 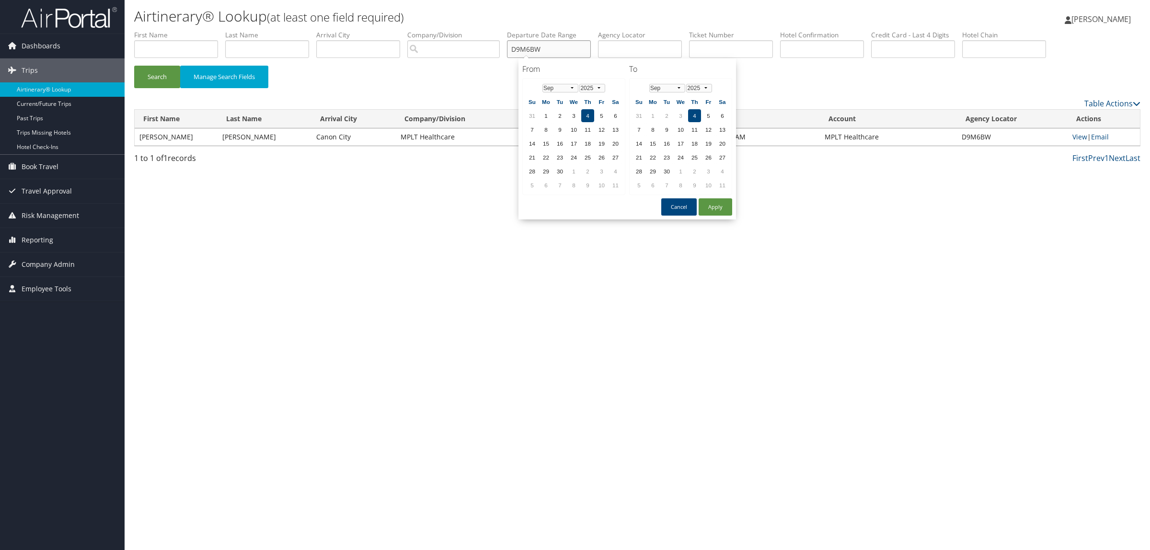 What do you see at coordinates (653, 171) in the screenshot?
I see `td: 29` at bounding box center [653, 171].